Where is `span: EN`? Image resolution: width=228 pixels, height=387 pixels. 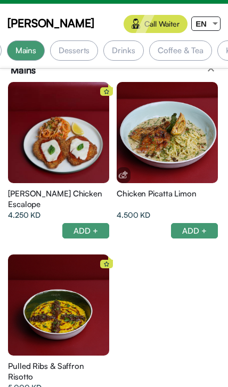
span: EN is located at coordinates (201, 23).